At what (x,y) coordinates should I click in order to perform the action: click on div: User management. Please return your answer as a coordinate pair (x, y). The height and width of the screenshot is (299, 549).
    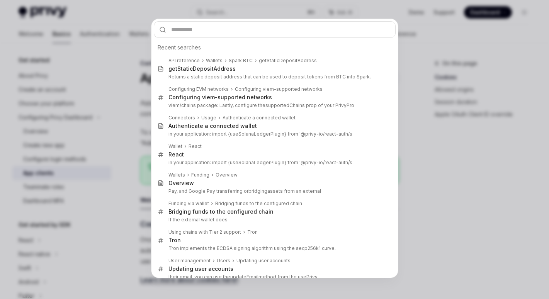
    Looking at the image, I should click on (189, 261).